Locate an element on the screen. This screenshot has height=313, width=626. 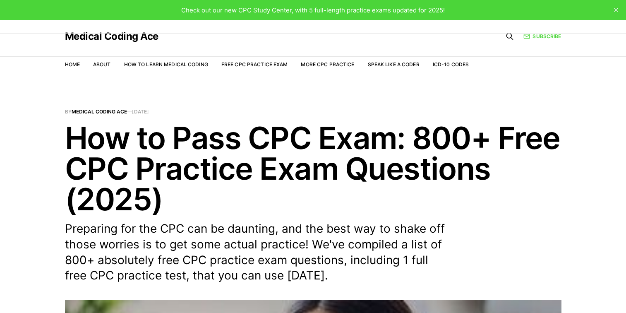
a: About is located at coordinates (102, 64).